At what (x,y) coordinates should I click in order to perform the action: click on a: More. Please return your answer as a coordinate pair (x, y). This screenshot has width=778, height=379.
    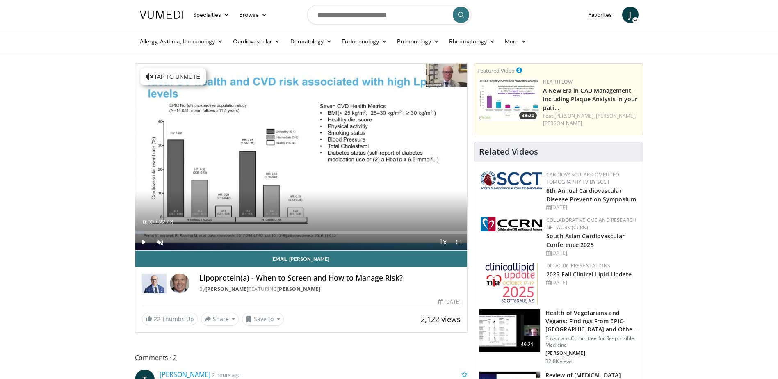
    Looking at the image, I should click on (516, 41).